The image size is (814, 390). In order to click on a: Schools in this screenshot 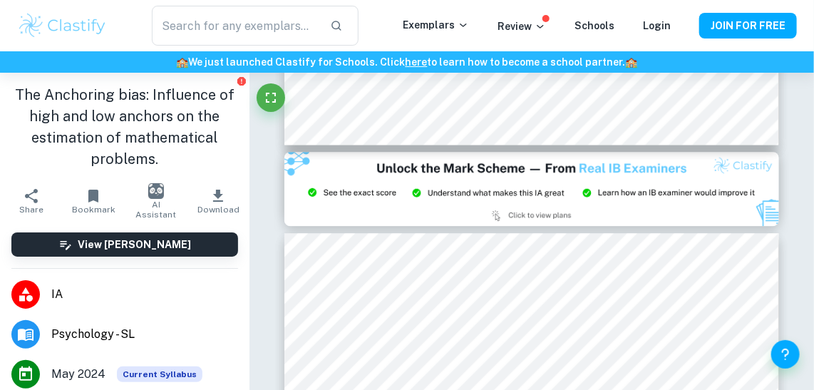, I will do `click(594, 26)`.